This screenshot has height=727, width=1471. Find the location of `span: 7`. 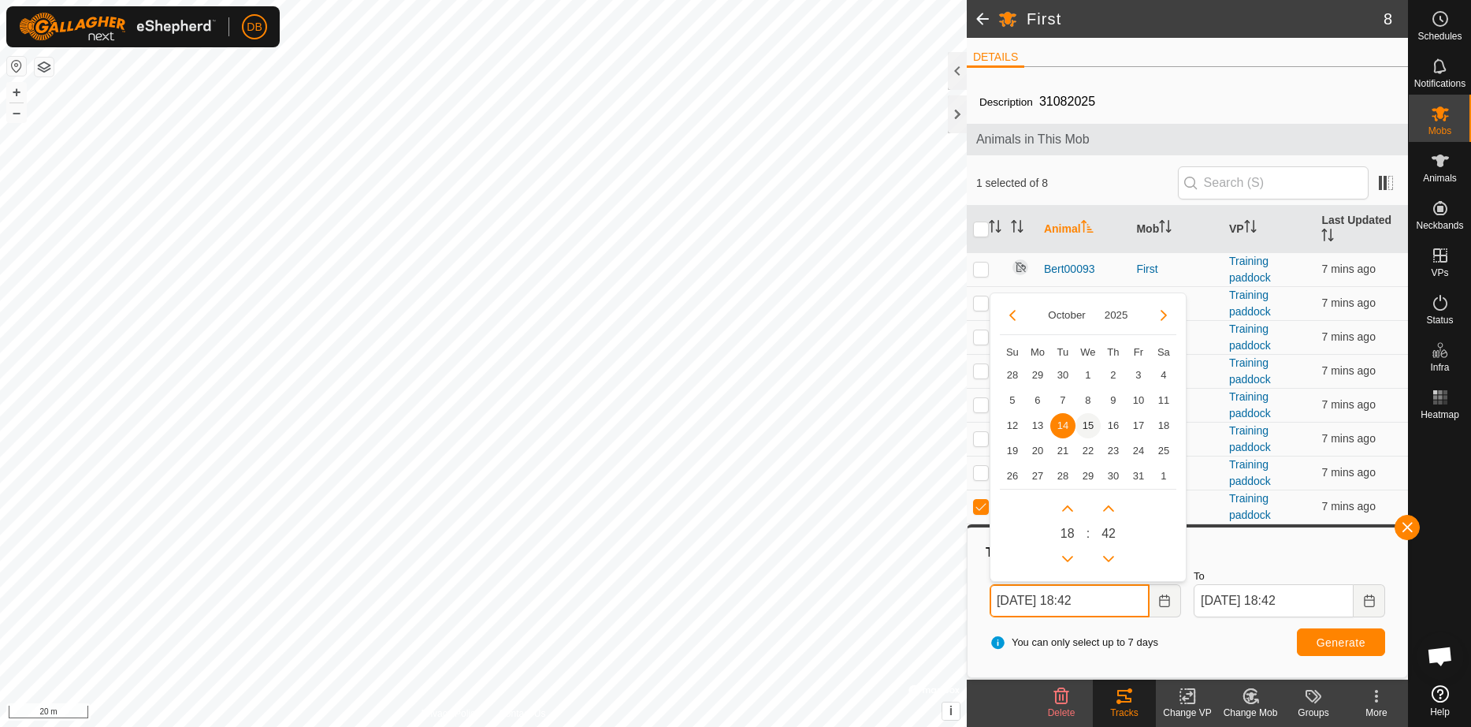

span: 7 is located at coordinates (1063, 400).